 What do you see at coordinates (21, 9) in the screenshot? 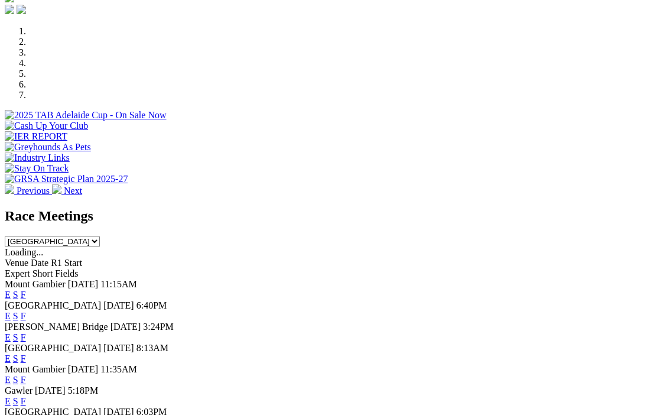
I see `img: twitter.svg` at bounding box center [21, 9].